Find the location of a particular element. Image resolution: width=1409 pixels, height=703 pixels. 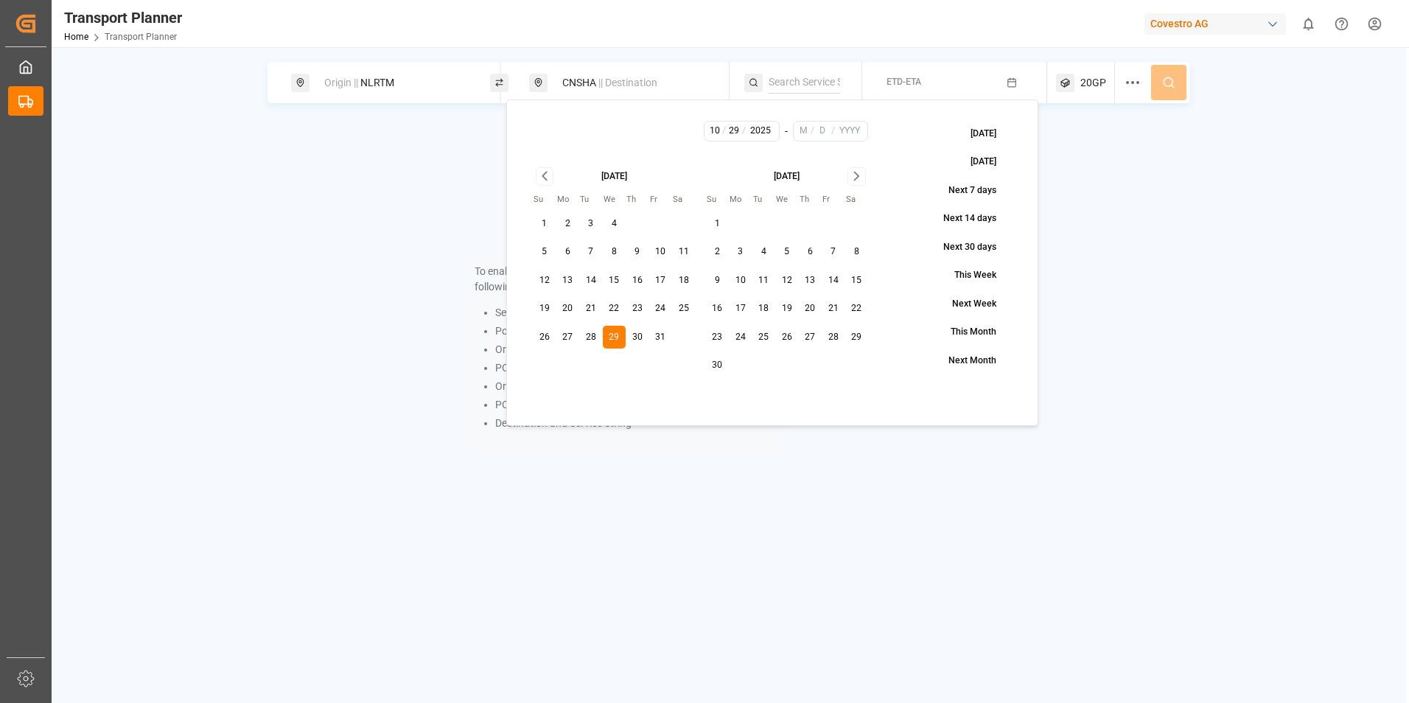

span: Origin || is located at coordinates (341, 83).